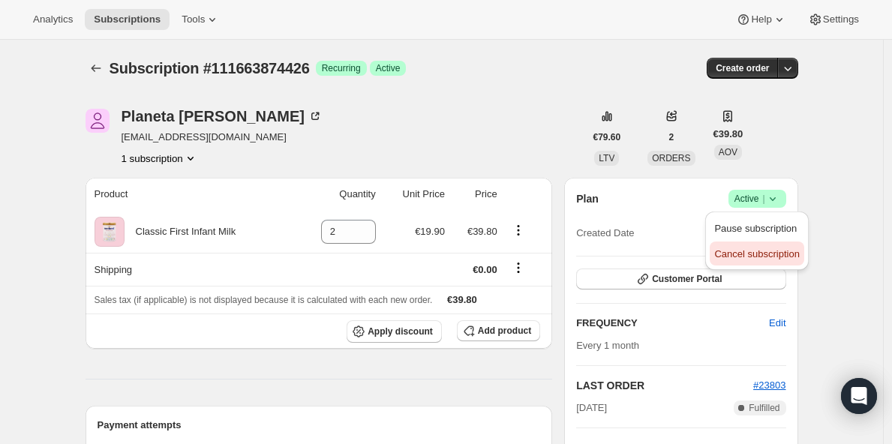 The height and width of the screenshot is (444, 892). What do you see at coordinates (415, 194) in the screenshot?
I see `th: Unit Price` at bounding box center [415, 194].